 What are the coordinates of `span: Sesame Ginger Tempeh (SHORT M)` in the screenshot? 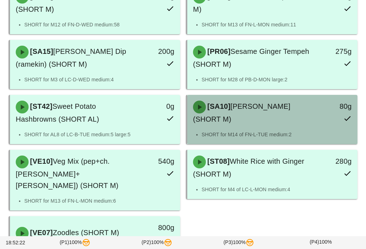 It's located at (251, 58).